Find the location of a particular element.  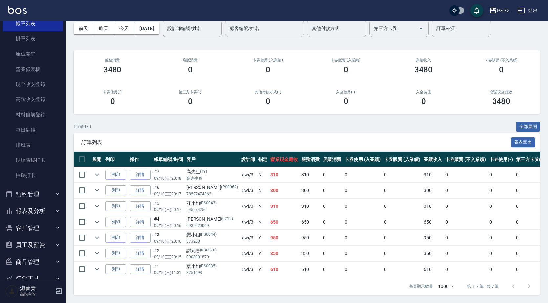

th: 卡券使用(-) is located at coordinates (501, 159).